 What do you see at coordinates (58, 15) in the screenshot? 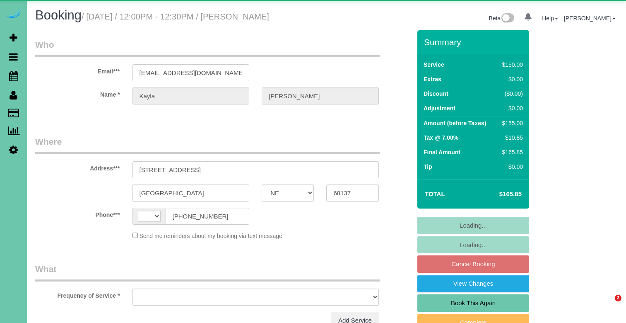
I see `span: Booking` at bounding box center [58, 15].